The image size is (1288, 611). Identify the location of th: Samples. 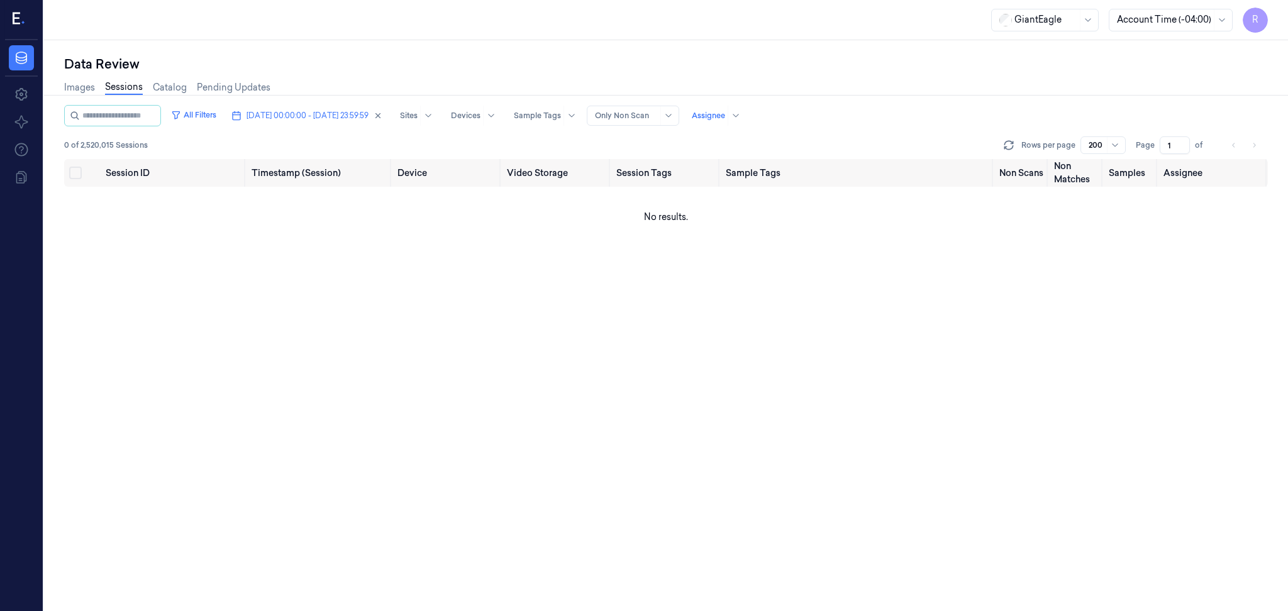
(1131, 173).